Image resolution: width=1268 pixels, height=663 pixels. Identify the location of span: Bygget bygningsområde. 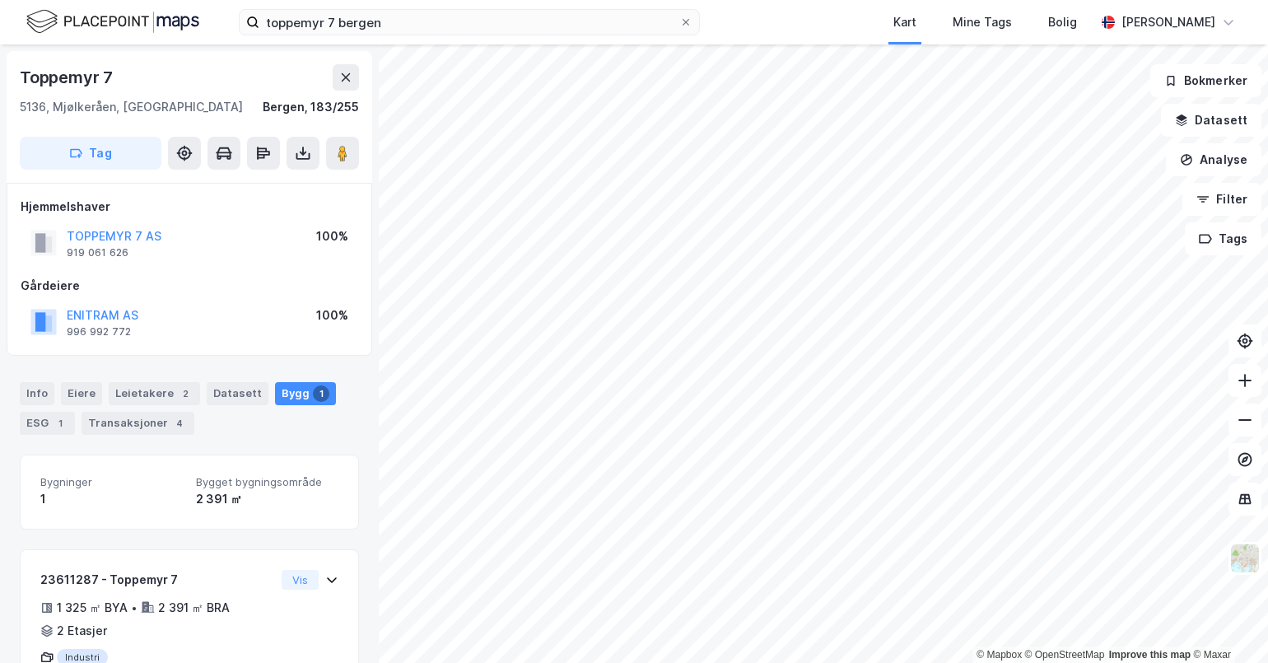
(267, 482).